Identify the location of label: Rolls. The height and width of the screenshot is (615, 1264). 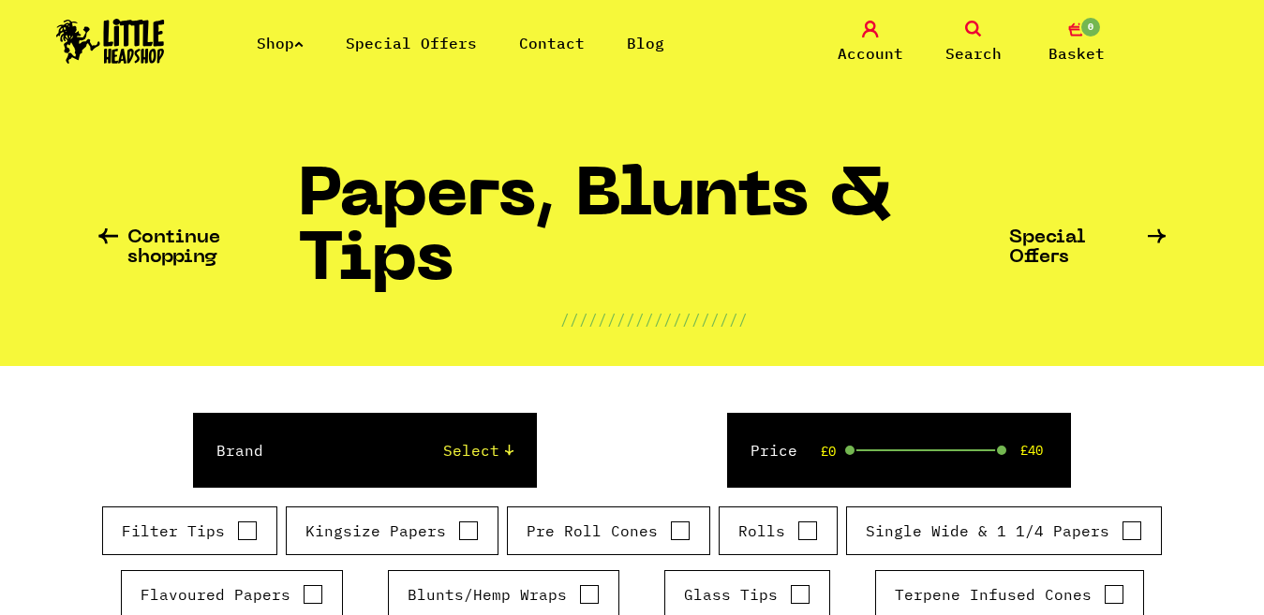
(777, 531).